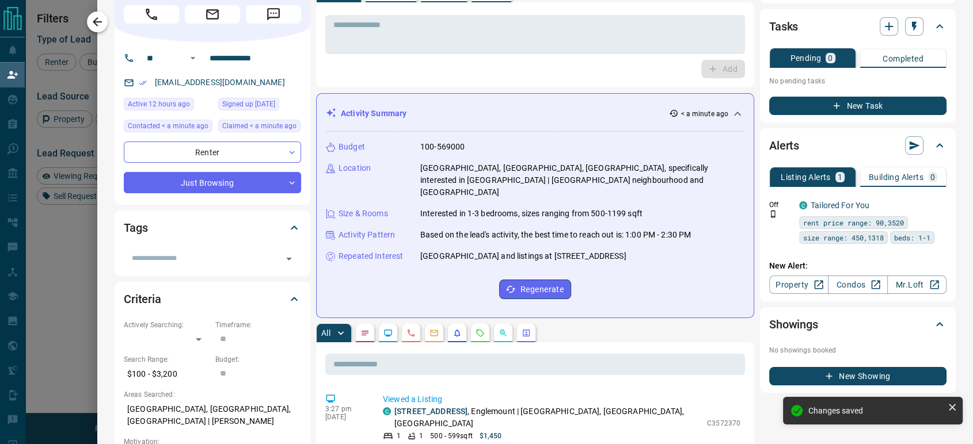 The image size is (973, 444). I want to click on p: Interested in 1-3 bedrooms, sizes ranging from 500-1199 sqft, so click(531, 214).